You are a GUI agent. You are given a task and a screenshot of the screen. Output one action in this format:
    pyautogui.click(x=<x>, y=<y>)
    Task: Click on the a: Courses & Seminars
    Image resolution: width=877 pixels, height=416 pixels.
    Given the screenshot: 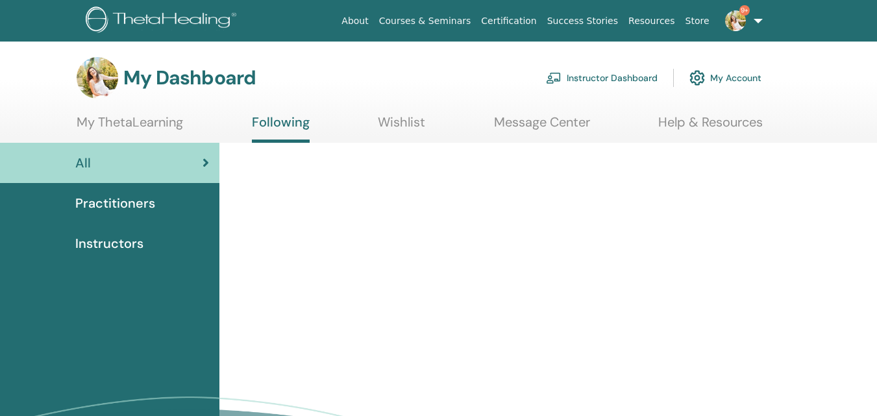 What is the action you would take?
    pyautogui.click(x=425, y=21)
    